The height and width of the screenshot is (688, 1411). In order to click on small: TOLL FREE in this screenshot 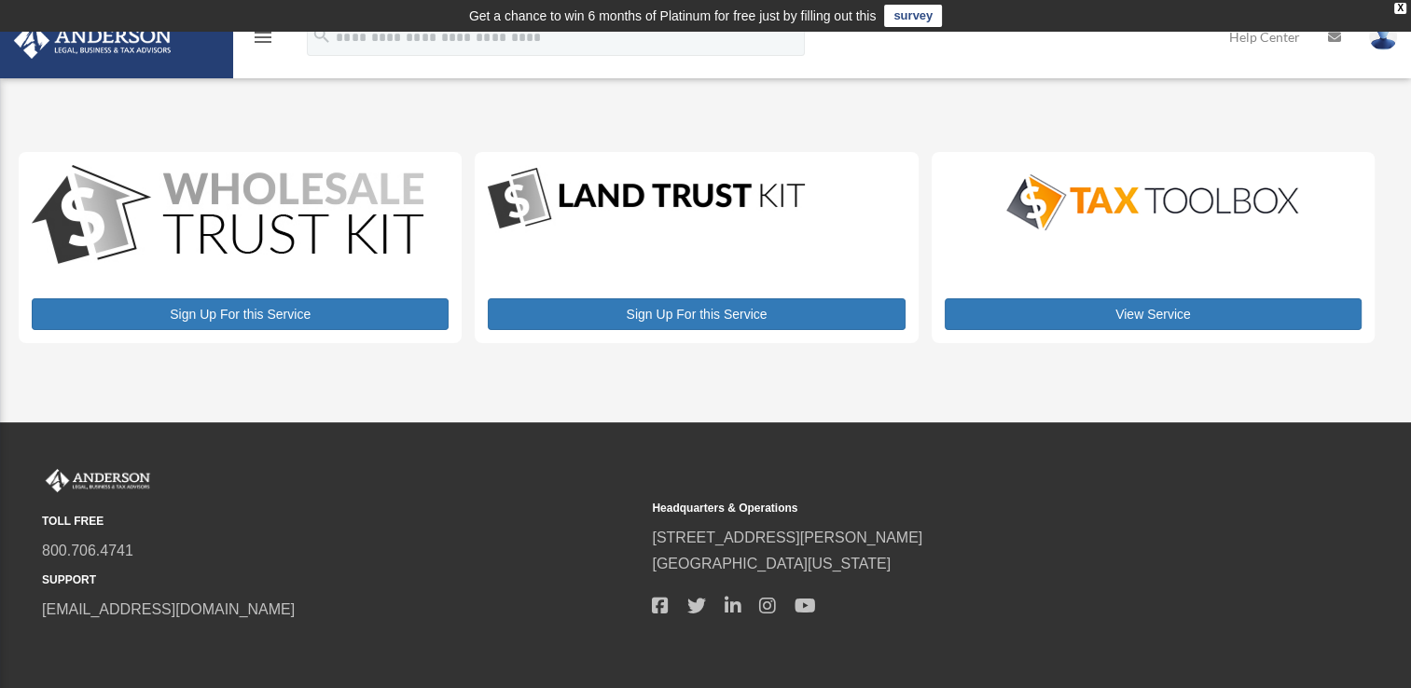, I will do `click(341, 521)`.